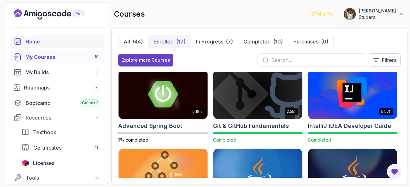 The image size is (410, 187). Describe the element at coordinates (61, 163) in the screenshot. I see `a: licenses` at that location.